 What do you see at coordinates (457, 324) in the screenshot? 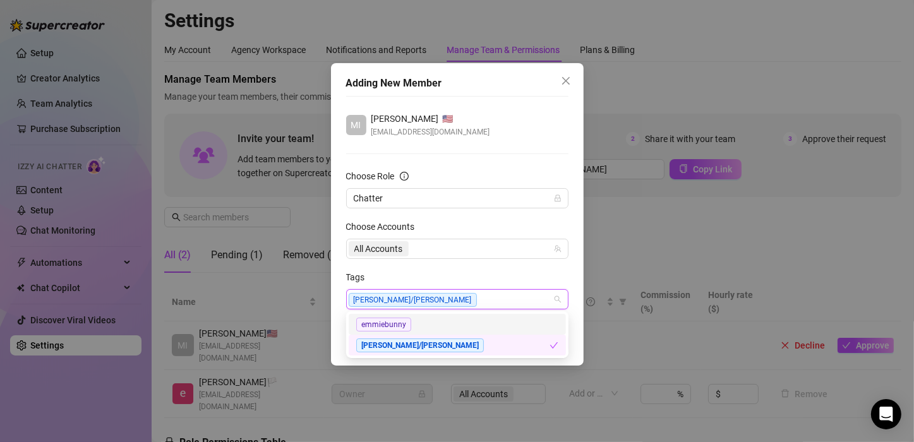
I see `div: emmiebunny` at bounding box center [457, 324].